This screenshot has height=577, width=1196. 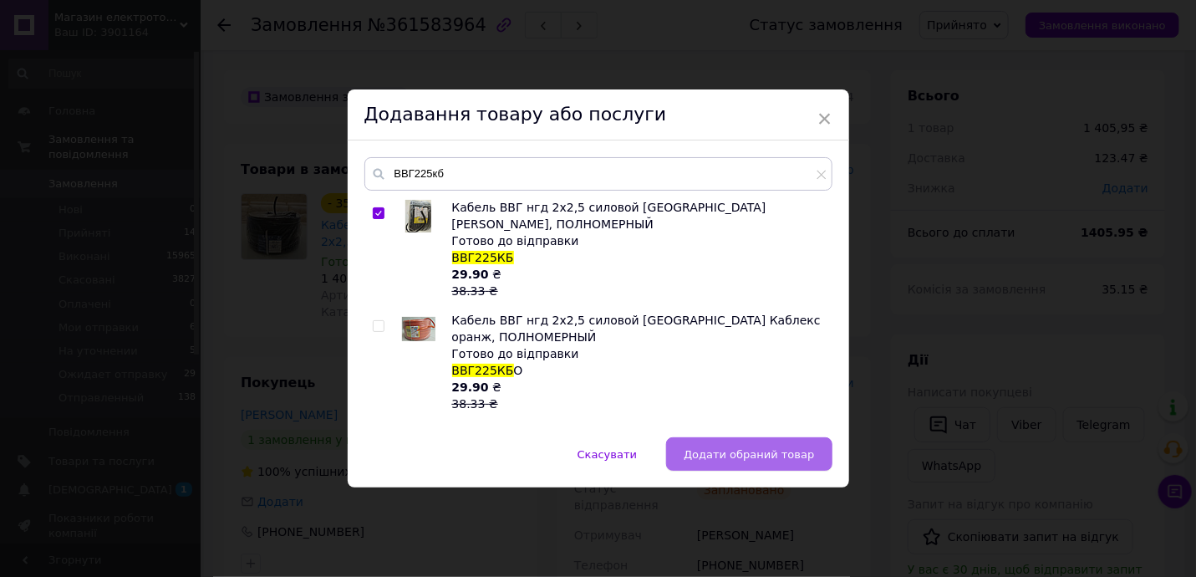 What do you see at coordinates (607, 454) in the screenshot?
I see `button: Скасувати` at bounding box center [607, 454].